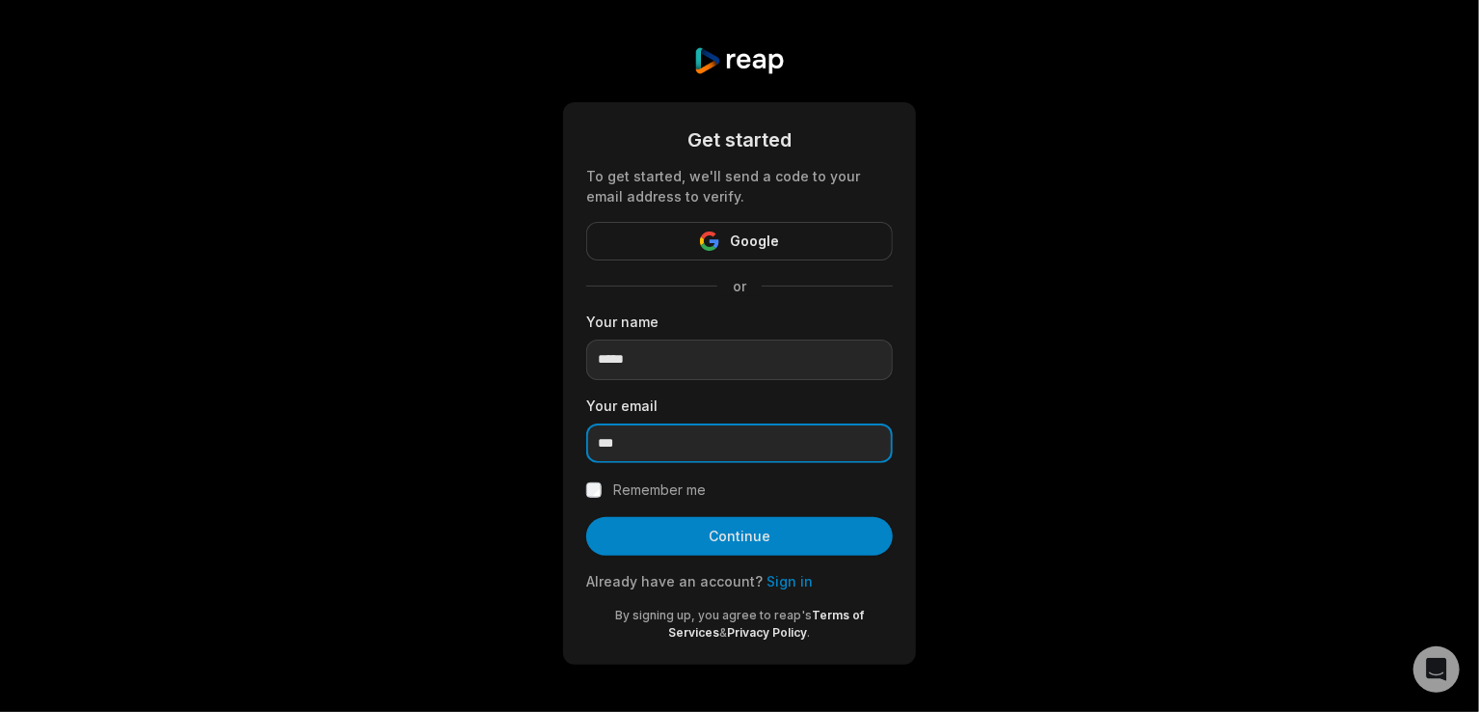 Image resolution: width=1479 pixels, height=712 pixels. What do you see at coordinates (740, 140) in the screenshot?
I see `div: Get started` at bounding box center [740, 140].